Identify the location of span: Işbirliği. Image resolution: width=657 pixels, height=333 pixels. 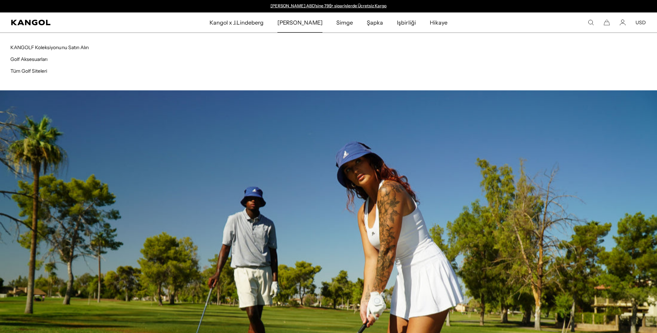
(406, 23).